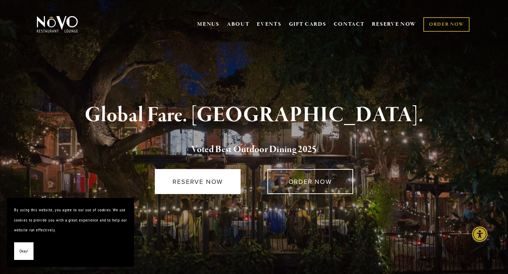 This screenshot has width=508, height=274. Describe the element at coordinates (349, 24) in the screenshot. I see `a: CONTACT` at that location.